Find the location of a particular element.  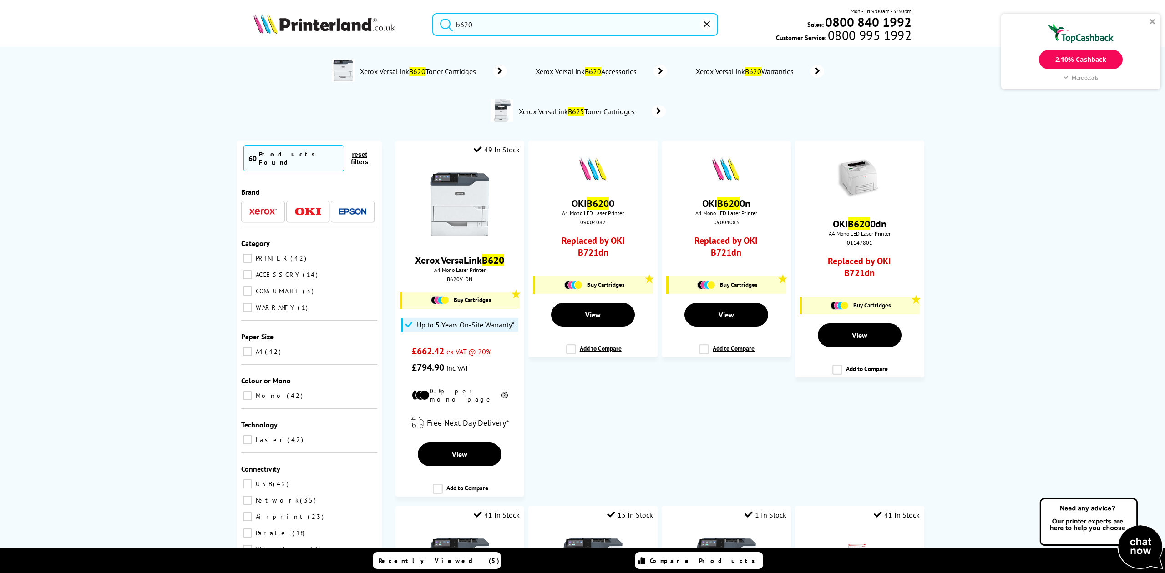

span: ex VAT @ 20% is located at coordinates (469, 352).